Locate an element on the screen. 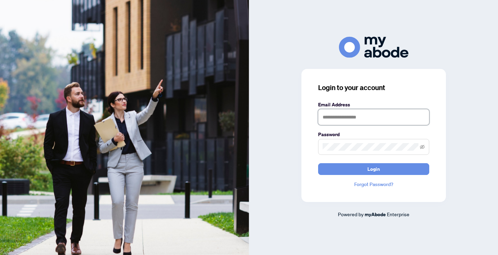  label: Password is located at coordinates (373, 135).